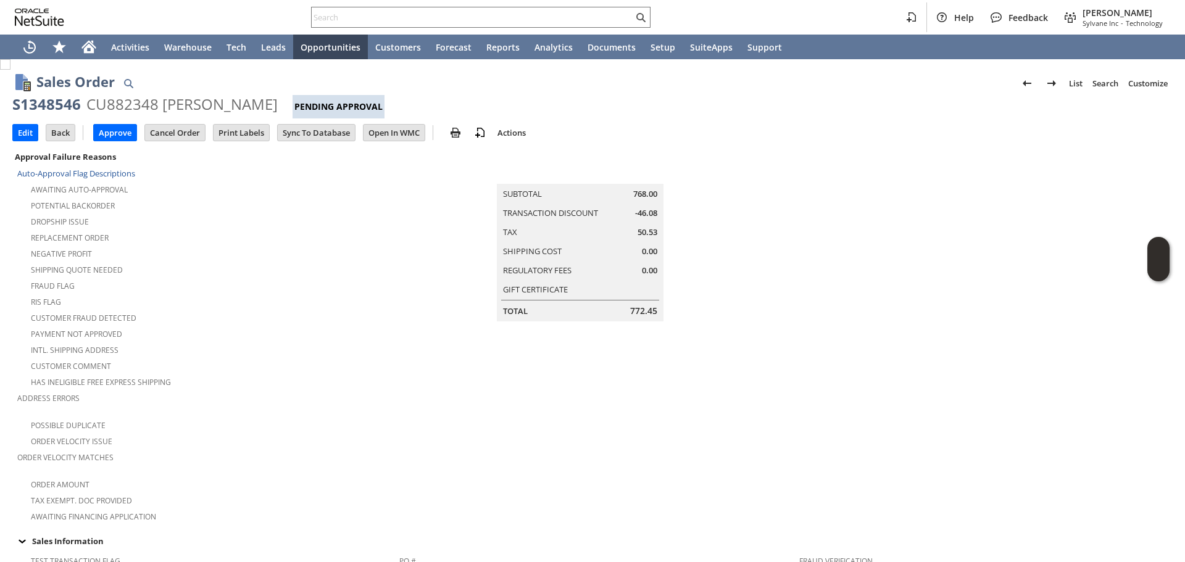 The width and height of the screenshot is (1185, 562). Describe the element at coordinates (30, 47) in the screenshot. I see `a: Recent Records` at that location.